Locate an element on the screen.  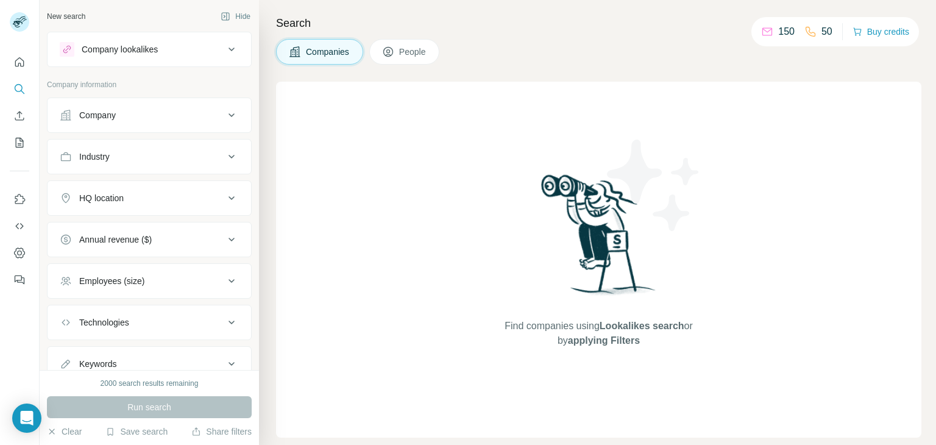
button: Share filters is located at coordinates (221, 432).